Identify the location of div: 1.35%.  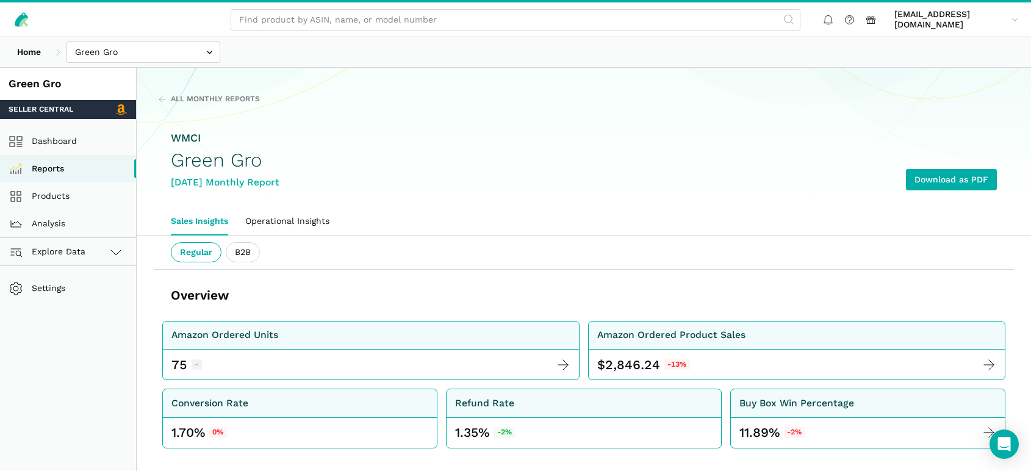
(485, 433).